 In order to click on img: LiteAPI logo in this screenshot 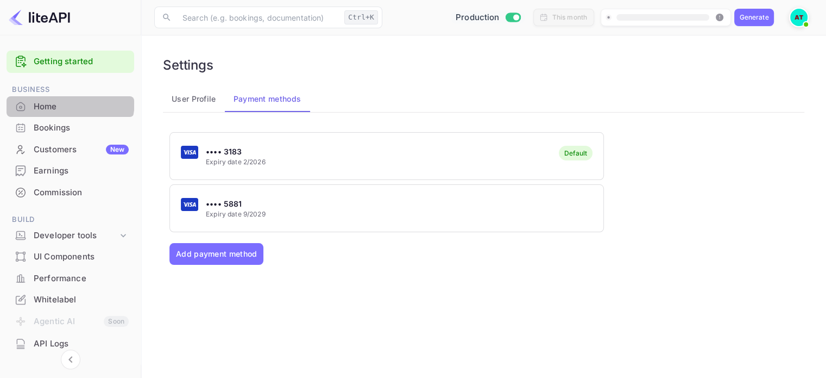, I will do `click(39, 17)`.